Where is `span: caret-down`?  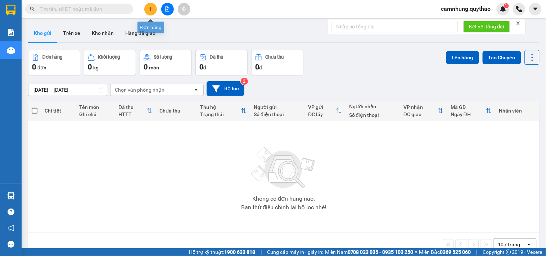
span: caret-down is located at coordinates (535, 9).